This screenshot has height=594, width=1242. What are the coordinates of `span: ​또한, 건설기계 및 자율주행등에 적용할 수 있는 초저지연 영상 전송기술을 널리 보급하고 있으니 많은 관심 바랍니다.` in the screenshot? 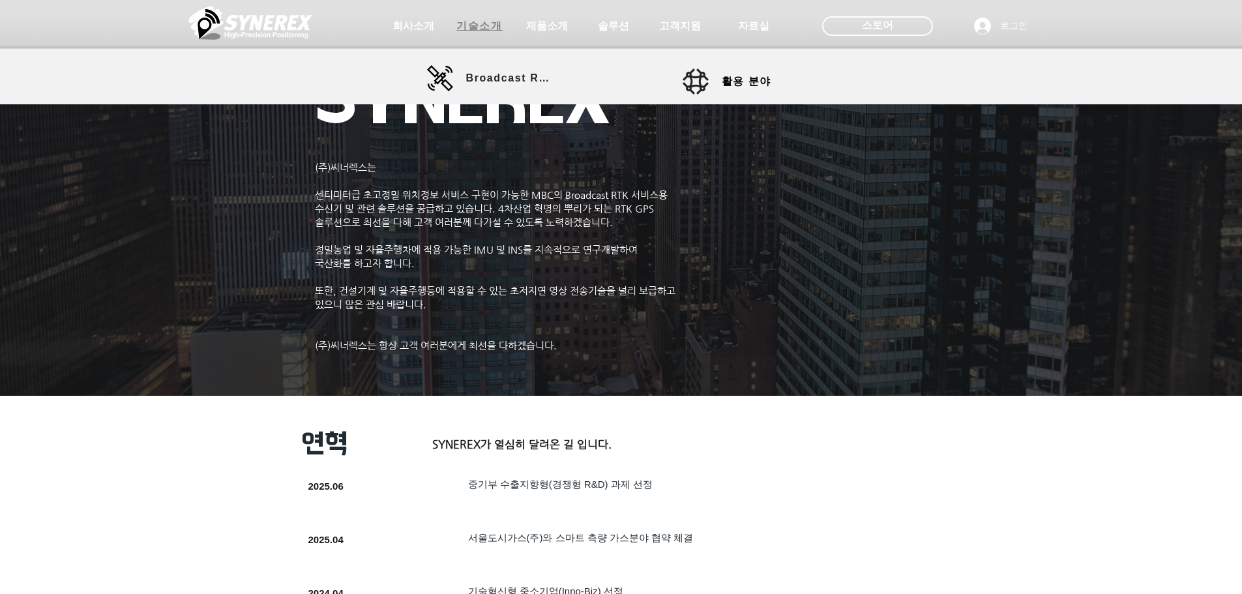 It's located at (495, 297).